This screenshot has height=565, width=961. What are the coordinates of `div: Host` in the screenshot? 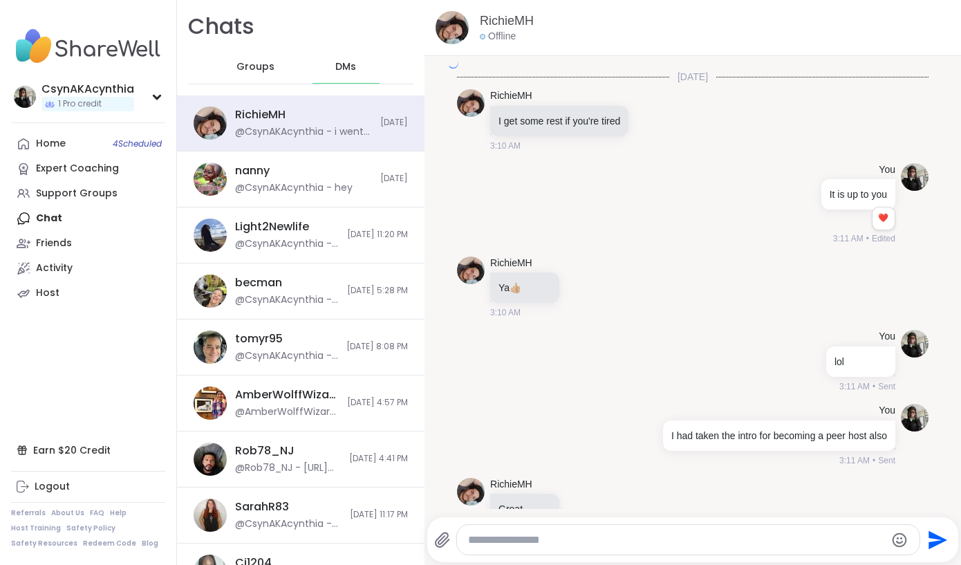 It's located at (48, 293).